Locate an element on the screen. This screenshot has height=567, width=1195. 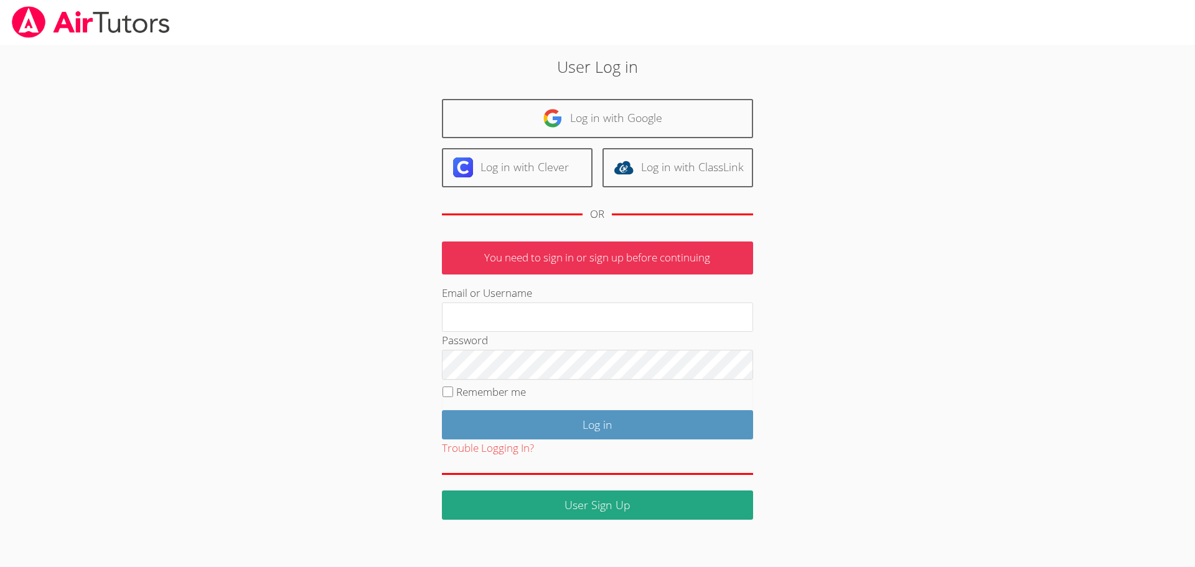
label: Remember me is located at coordinates (491, 391).